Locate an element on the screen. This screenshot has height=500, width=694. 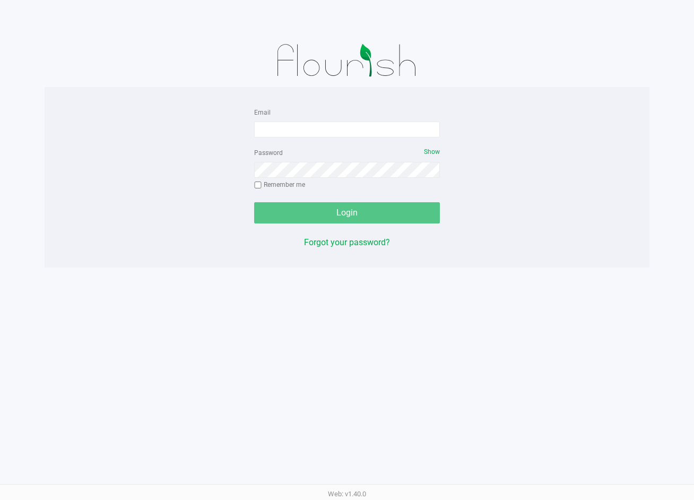
span: Show is located at coordinates (432, 152).